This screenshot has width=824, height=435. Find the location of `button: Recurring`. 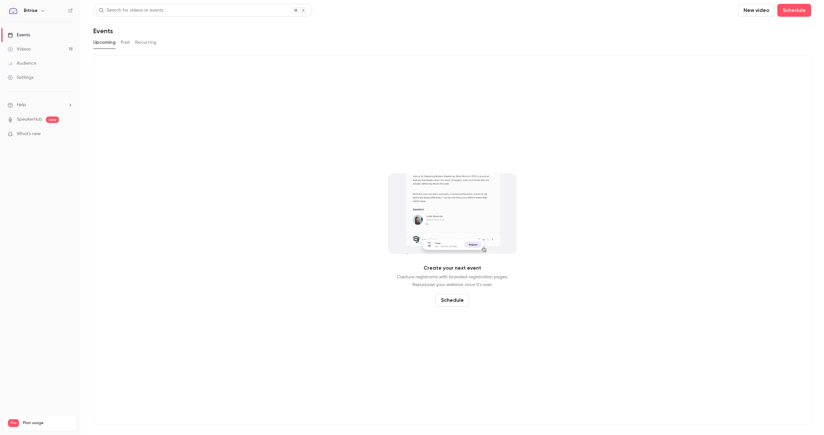

button: Recurring is located at coordinates (146, 42).